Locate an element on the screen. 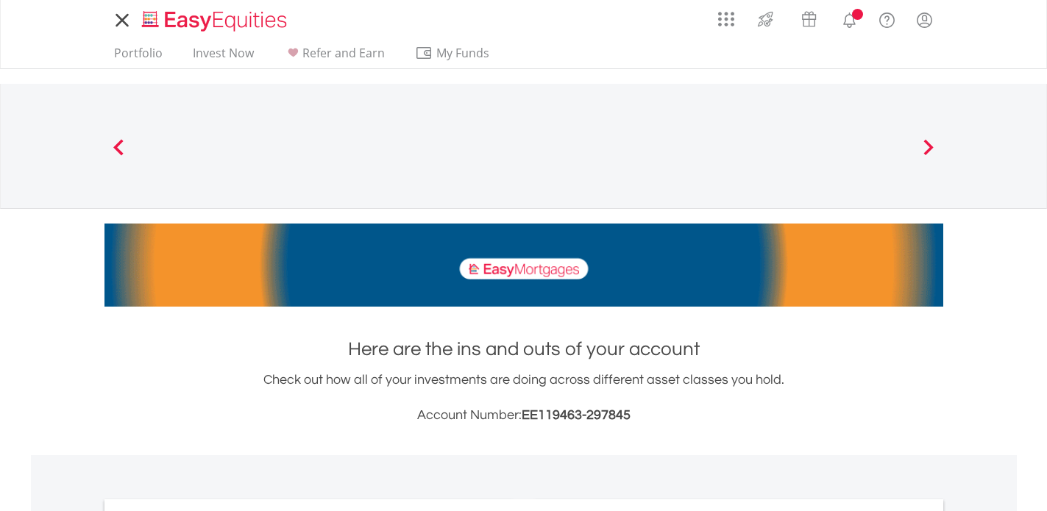 The width and height of the screenshot is (1047, 511). img: thrive-v2.svg is located at coordinates (765, 19).